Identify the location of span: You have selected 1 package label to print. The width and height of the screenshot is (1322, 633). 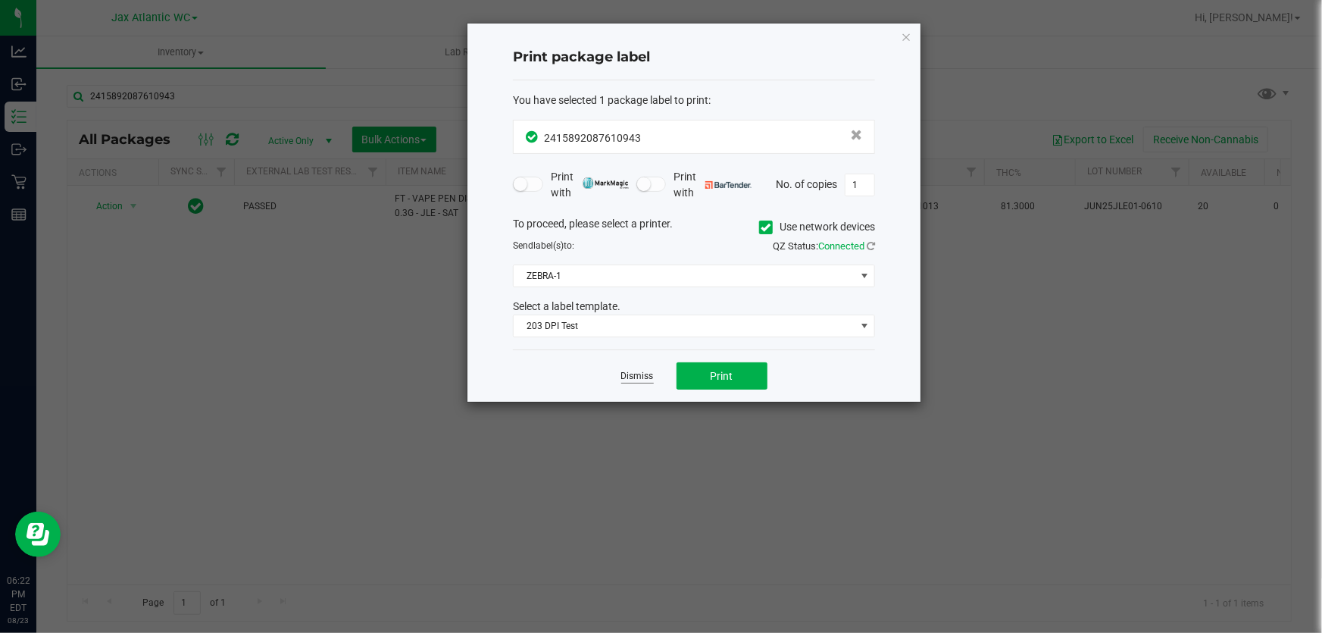
(611, 100).